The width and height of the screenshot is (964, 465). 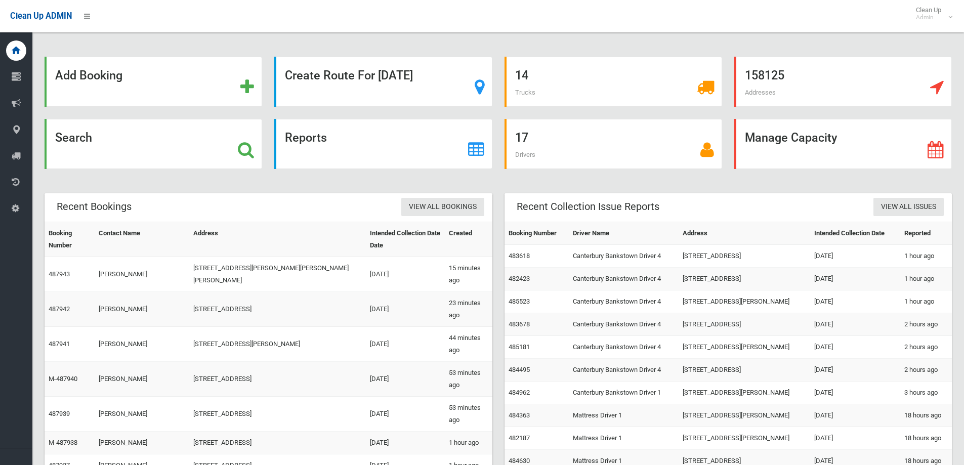 What do you see at coordinates (929, 17) in the screenshot?
I see `small: Admin` at bounding box center [929, 17].